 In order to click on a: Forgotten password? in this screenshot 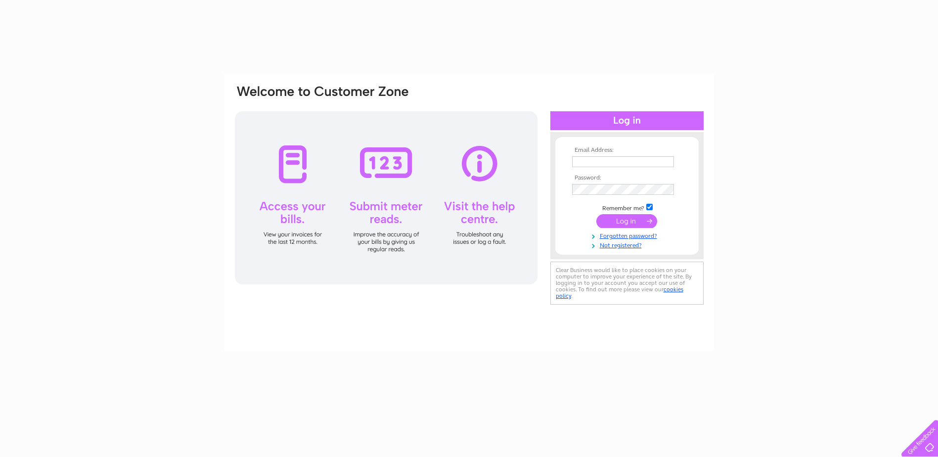, I will do `click(628, 235)`.